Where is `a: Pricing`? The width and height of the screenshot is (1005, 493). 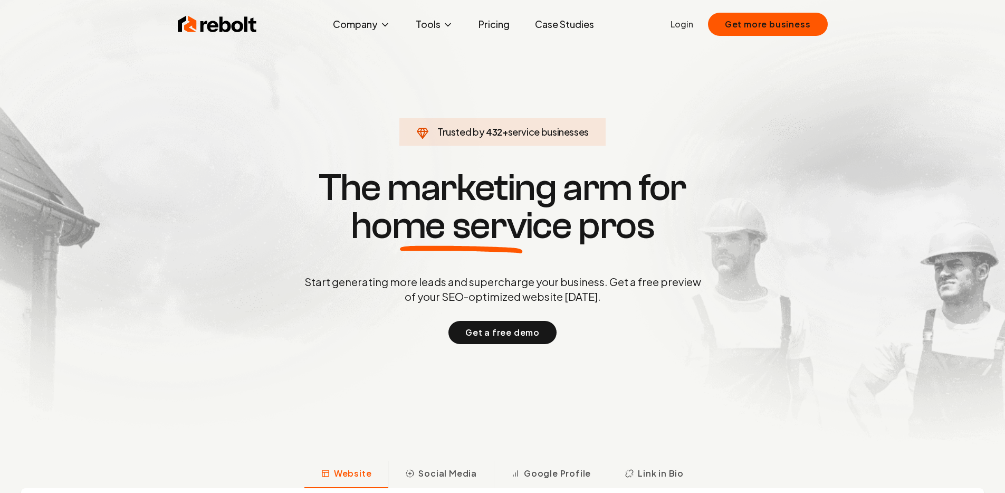
a: Pricing is located at coordinates (494, 24).